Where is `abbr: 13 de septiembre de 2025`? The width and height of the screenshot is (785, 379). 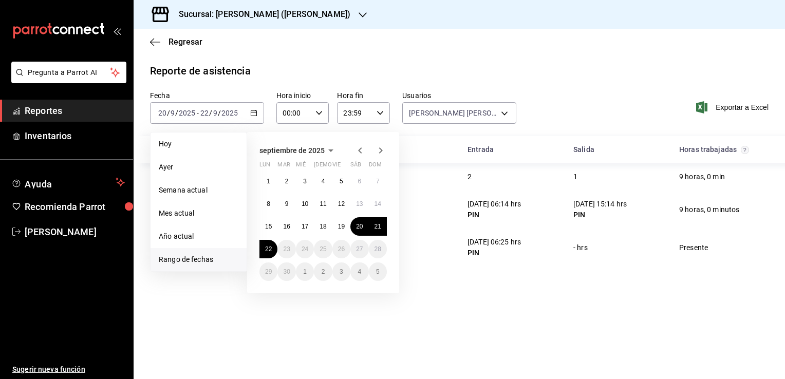 abbr: 13 de septiembre de 2025 is located at coordinates (359, 204).